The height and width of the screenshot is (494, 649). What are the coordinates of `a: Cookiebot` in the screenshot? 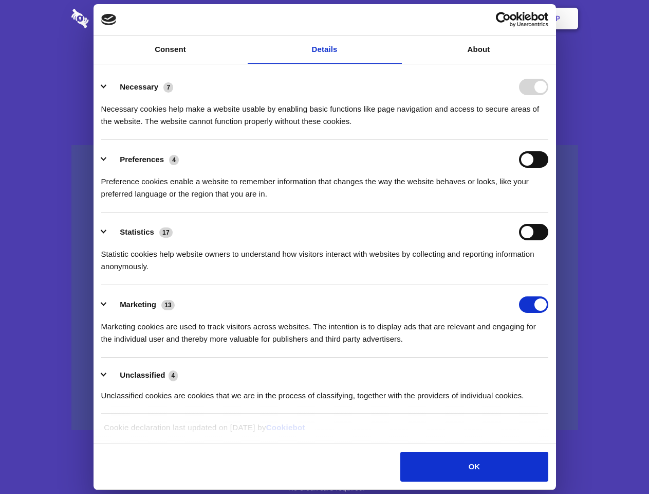 It's located at (286, 427).